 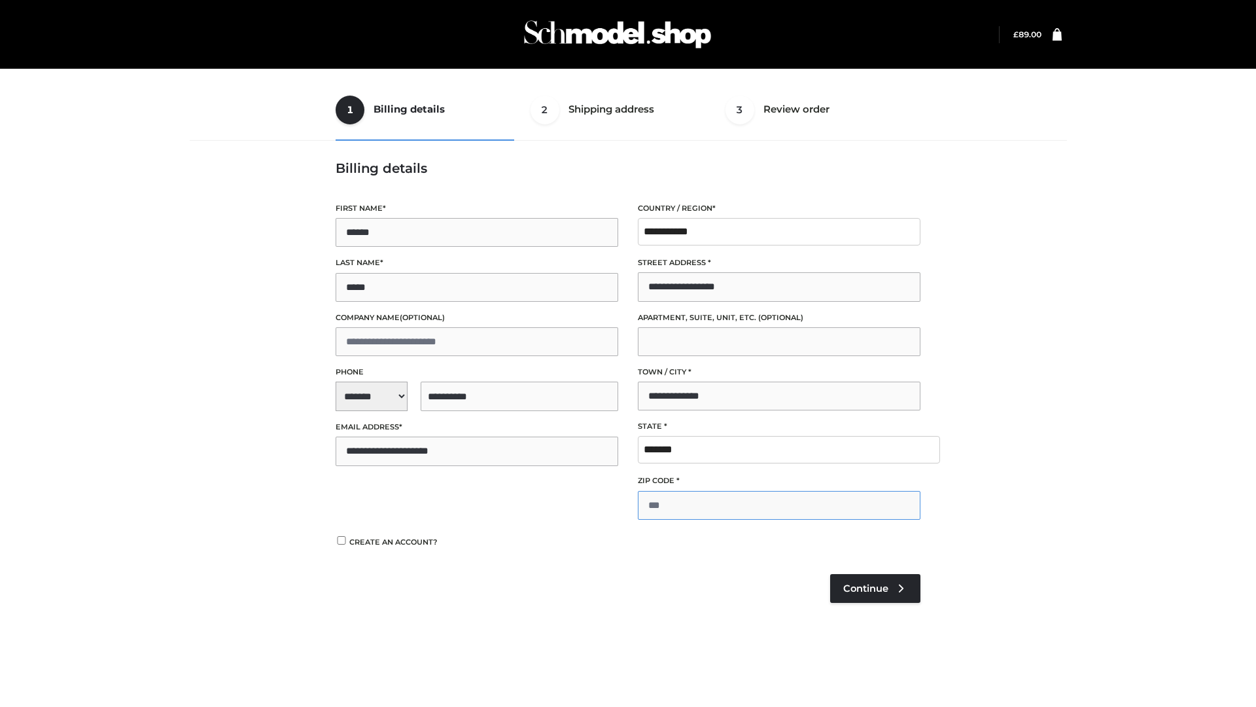 I want to click on label: Town / City, so click(x=779, y=372).